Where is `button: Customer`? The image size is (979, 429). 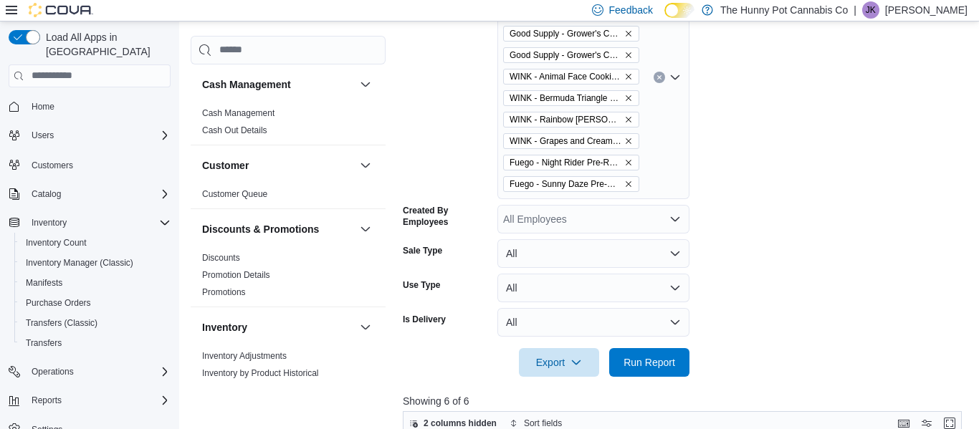 button: Customer is located at coordinates (278, 165).